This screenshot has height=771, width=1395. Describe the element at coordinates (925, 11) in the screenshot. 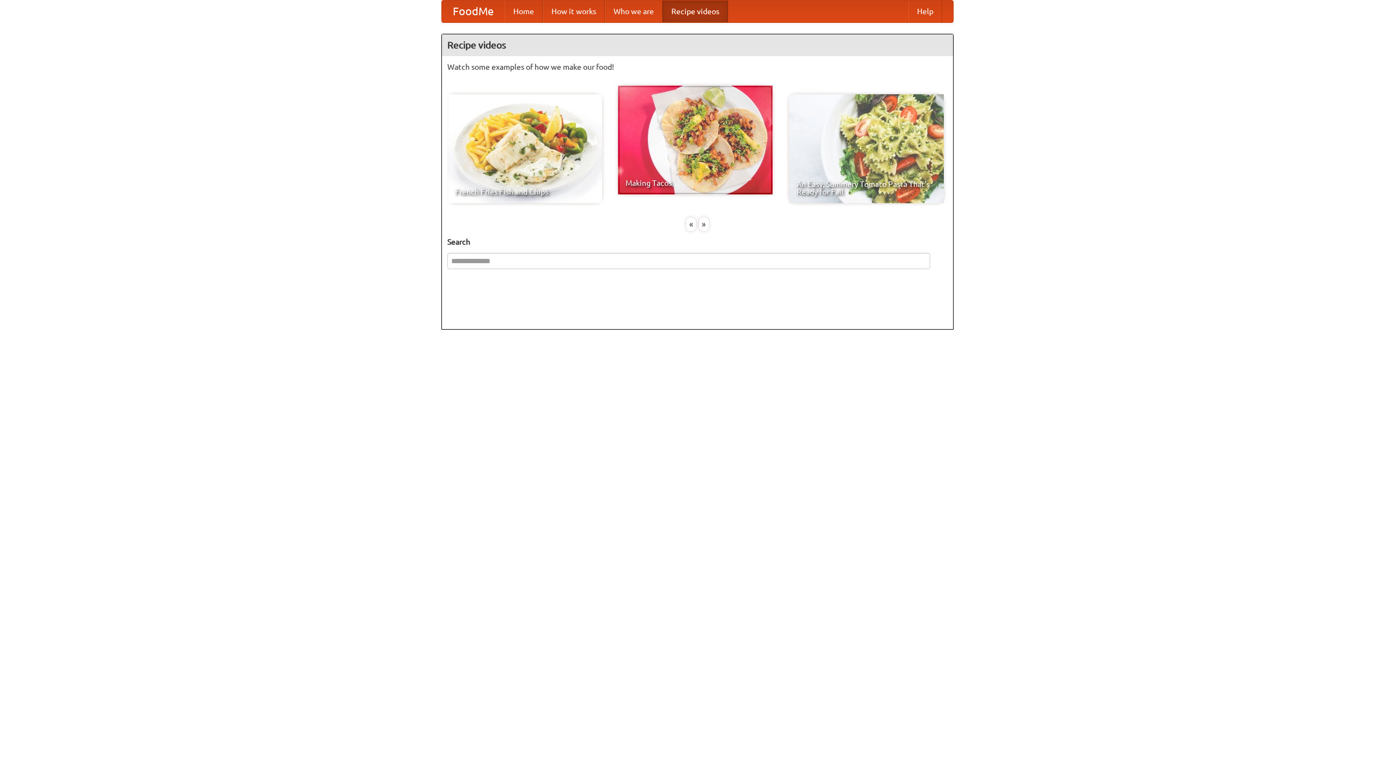

I see `a: Help` at that location.